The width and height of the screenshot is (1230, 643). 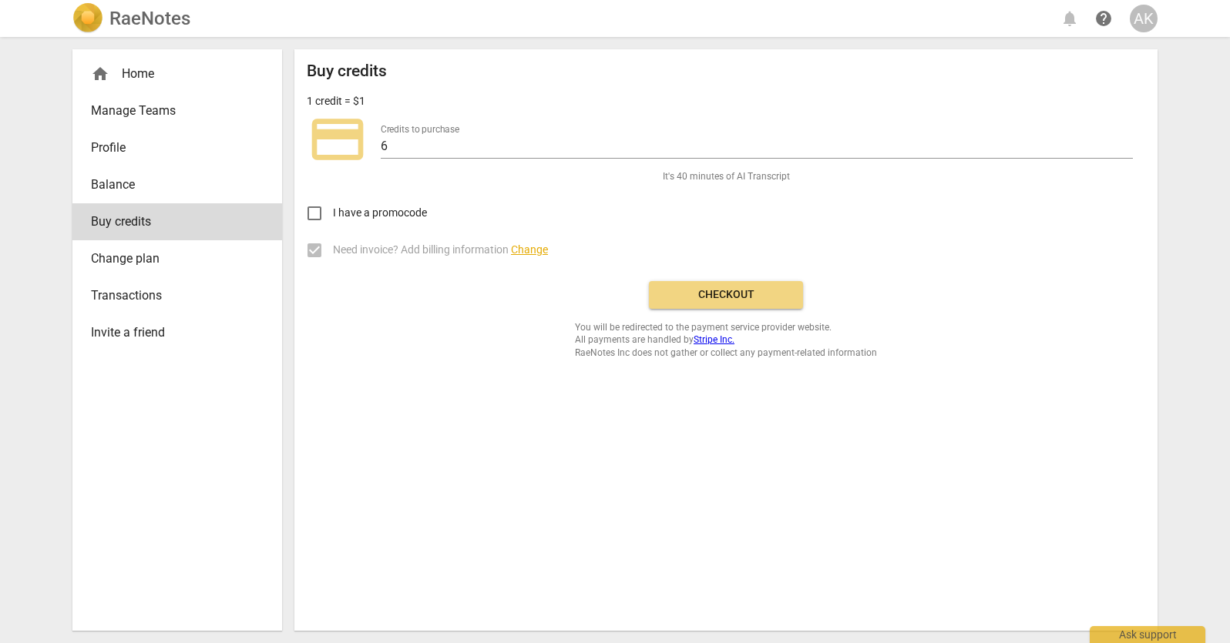 I want to click on label: Credits to purchase, so click(x=420, y=129).